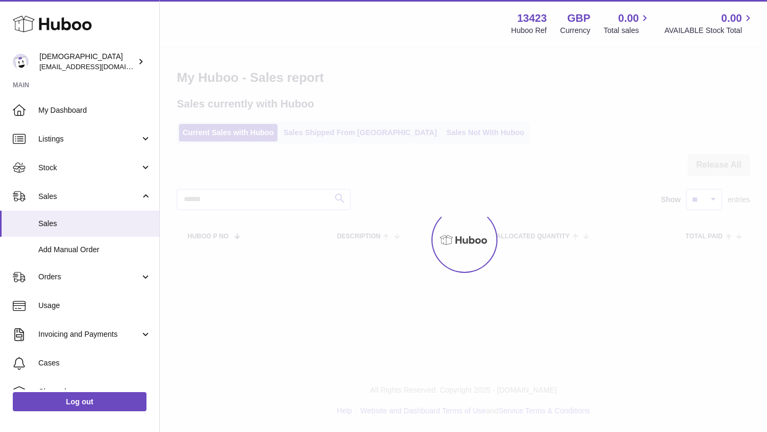  I want to click on div: Currency, so click(575, 30).